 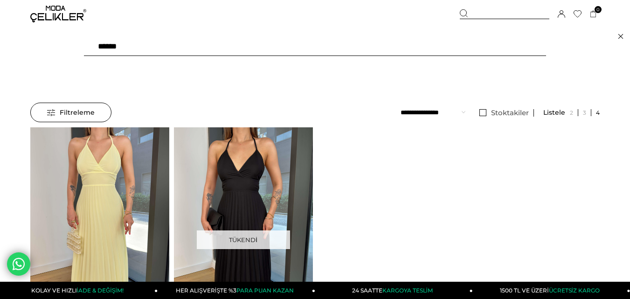 I want to click on img: logo, so click(x=58, y=14).